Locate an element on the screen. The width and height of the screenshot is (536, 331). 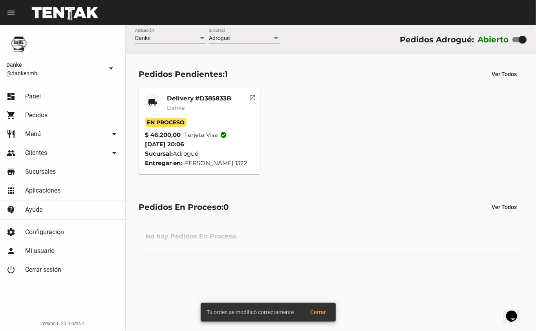
mat-icon: store is located at coordinates (11, 172).